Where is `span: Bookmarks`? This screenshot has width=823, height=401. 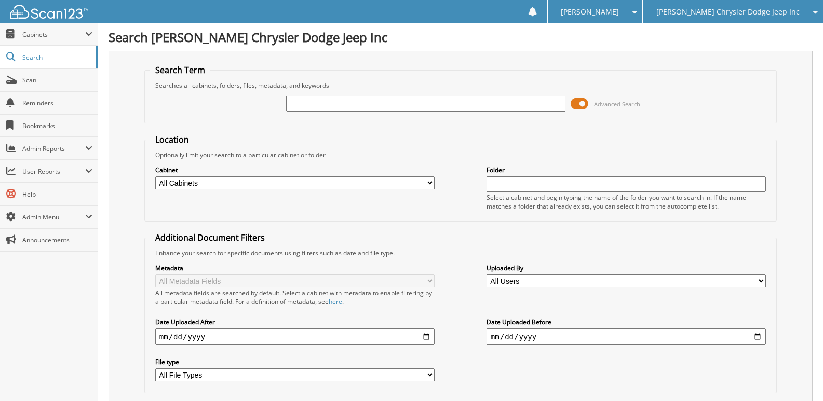 span: Bookmarks is located at coordinates (57, 126).